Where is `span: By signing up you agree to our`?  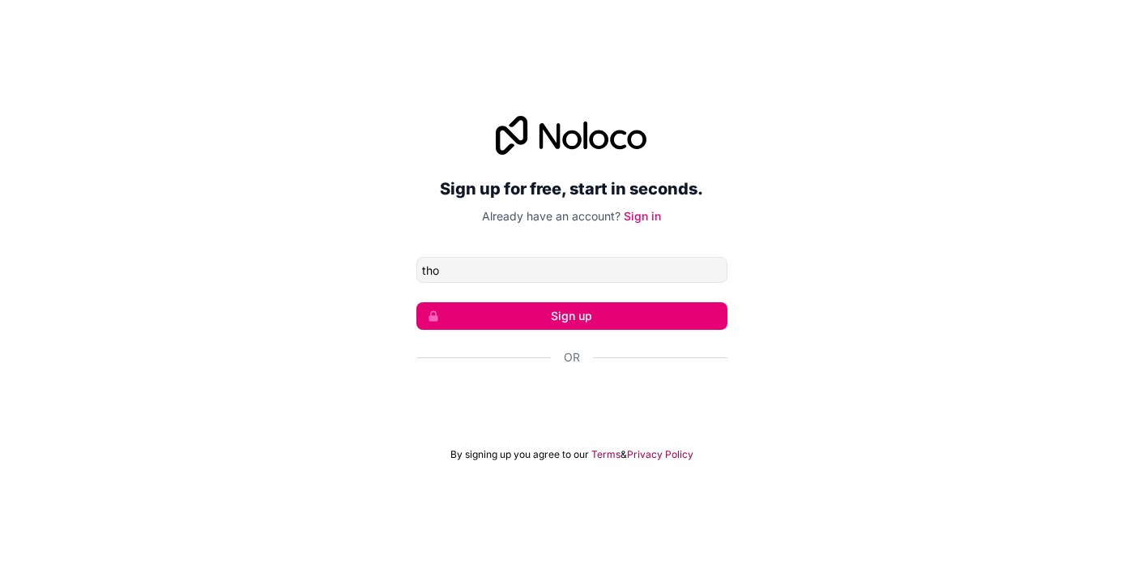 span: By signing up you agree to our is located at coordinates (519, 454).